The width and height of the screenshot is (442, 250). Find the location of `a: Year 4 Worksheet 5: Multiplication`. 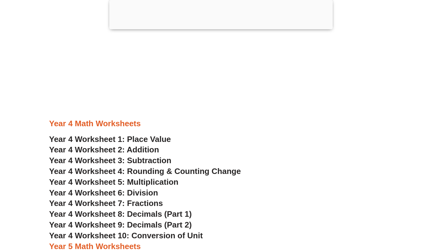

a: Year 4 Worksheet 5: Multiplication is located at coordinates (114, 182).